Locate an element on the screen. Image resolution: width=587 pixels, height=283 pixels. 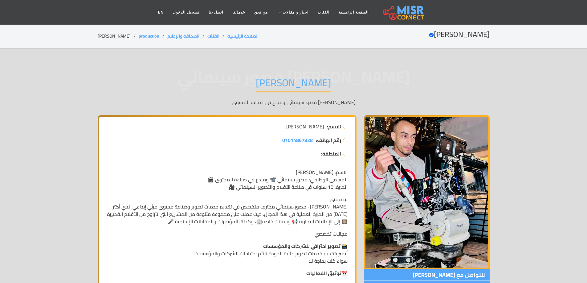
strong: الاسم: is located at coordinates (334, 127).